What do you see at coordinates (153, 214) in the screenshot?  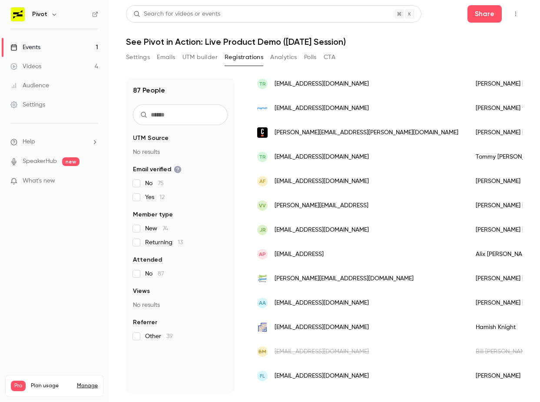 I see `span: Member type` at bounding box center [153, 214].